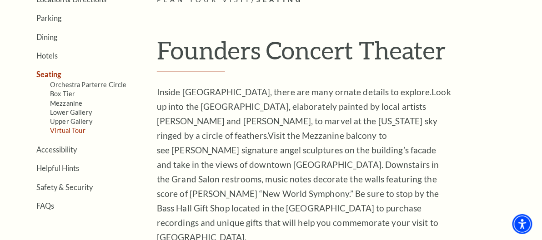 This screenshot has width=542, height=240. I want to click on a: Dining, so click(47, 37).